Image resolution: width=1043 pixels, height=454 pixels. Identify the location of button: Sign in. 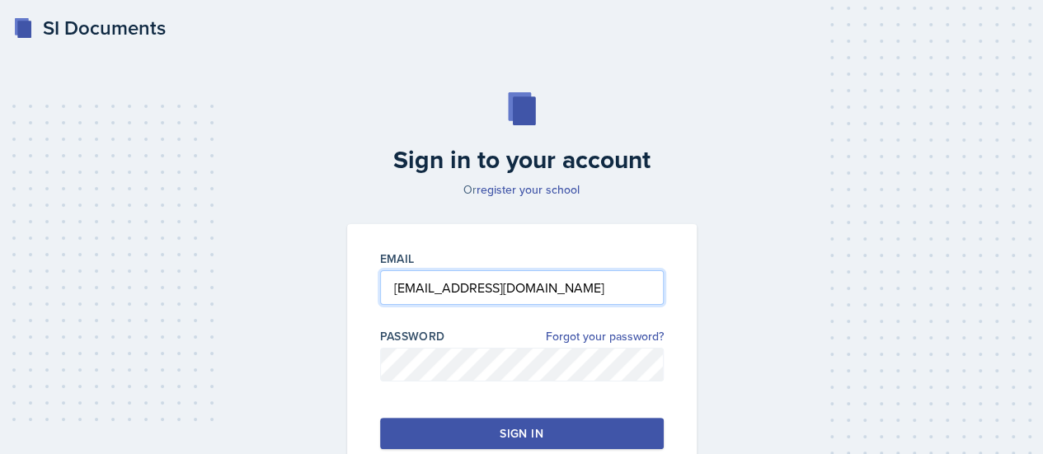
(522, 434).